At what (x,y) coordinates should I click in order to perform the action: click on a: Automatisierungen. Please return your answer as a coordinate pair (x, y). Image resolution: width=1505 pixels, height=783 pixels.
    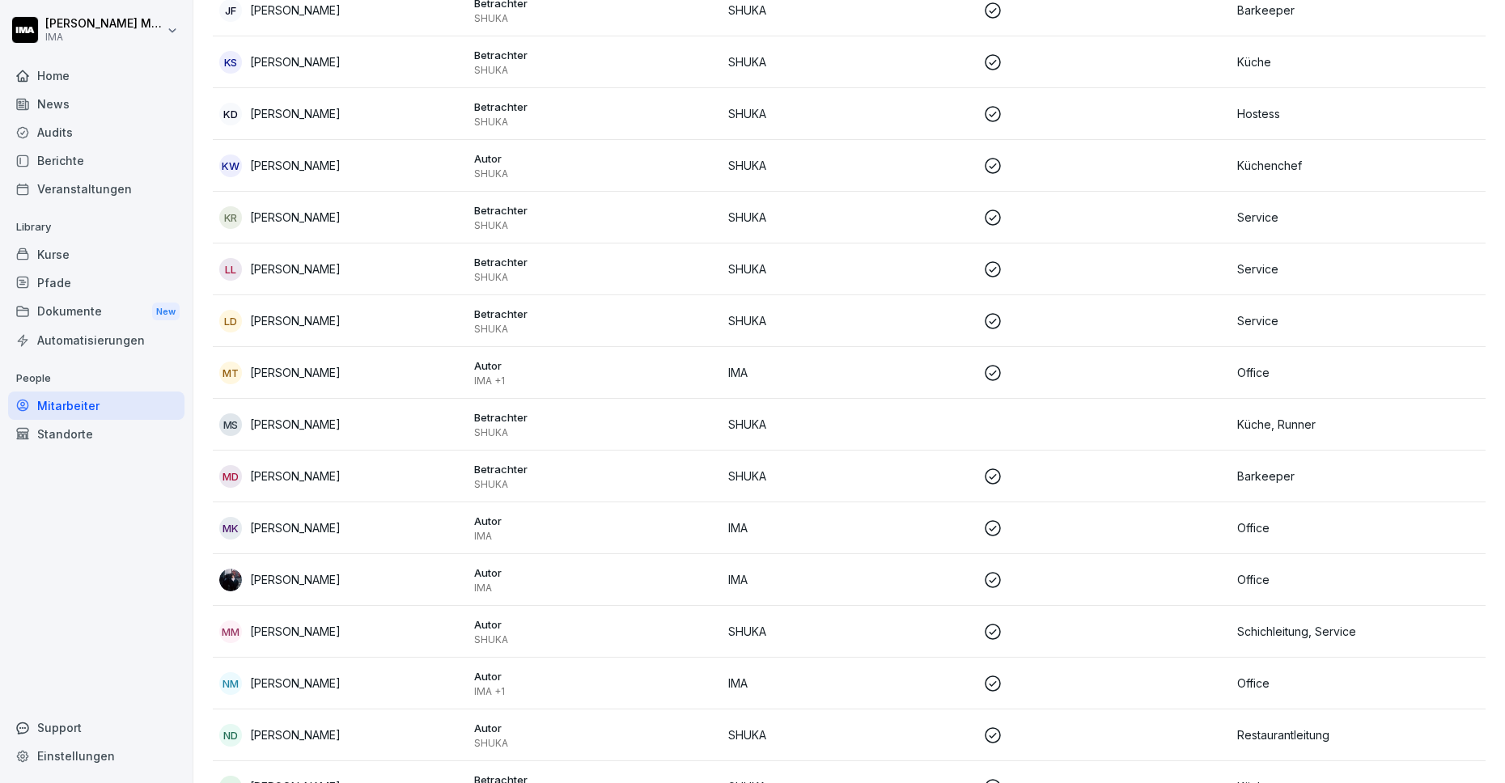
    Looking at the image, I should click on (96, 340).